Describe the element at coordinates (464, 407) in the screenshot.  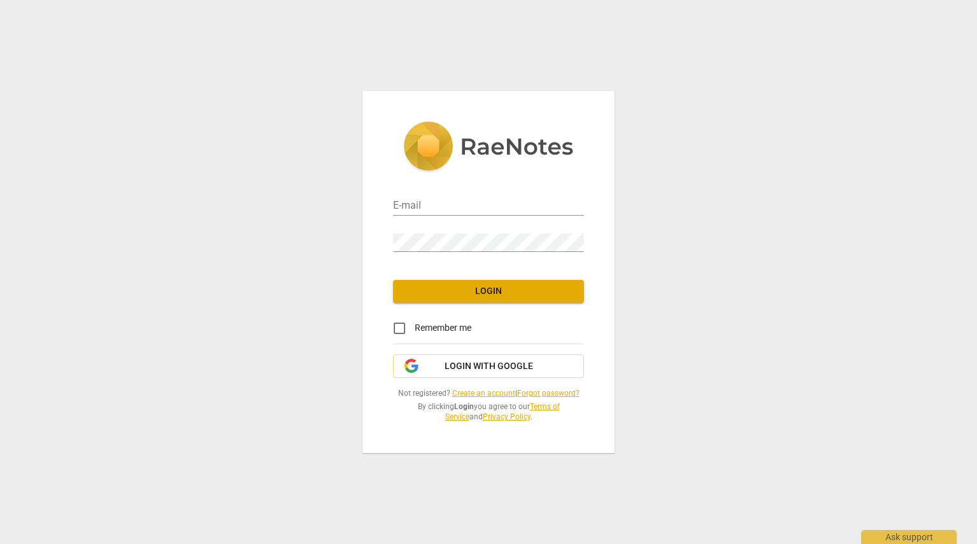
I see `b: Login` at that location.